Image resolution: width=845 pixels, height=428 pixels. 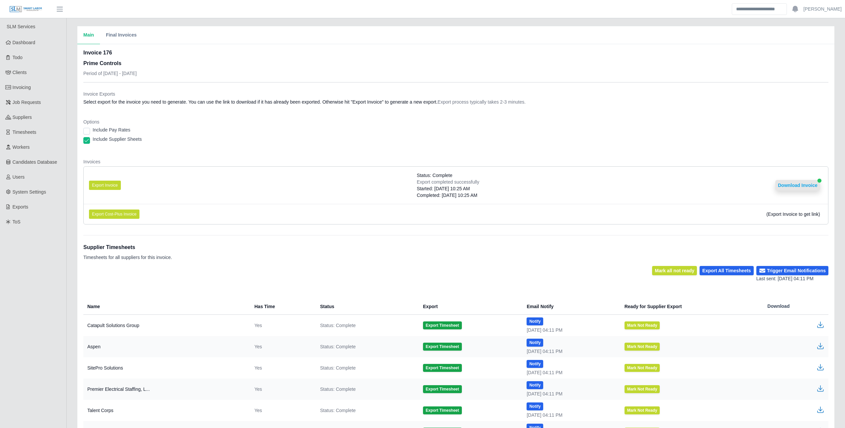 I want to click on span: SLM Services, so click(x=21, y=27).